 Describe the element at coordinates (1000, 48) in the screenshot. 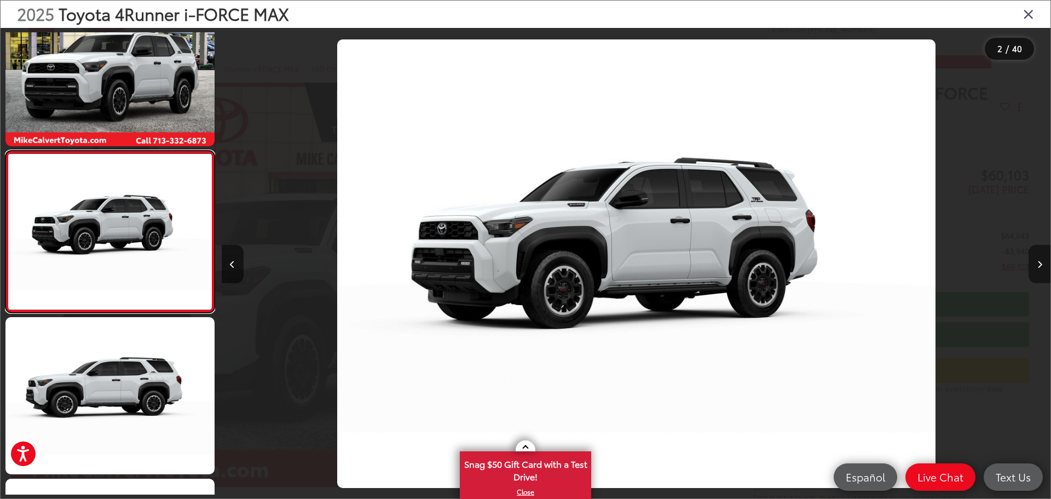

I see `span: 2` at that location.